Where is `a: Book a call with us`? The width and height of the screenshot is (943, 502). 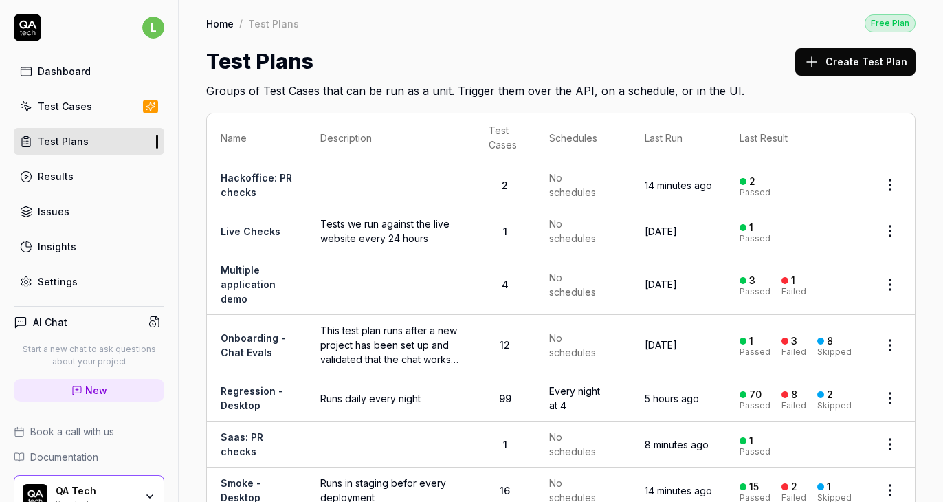 a: Book a call with us is located at coordinates (89, 431).